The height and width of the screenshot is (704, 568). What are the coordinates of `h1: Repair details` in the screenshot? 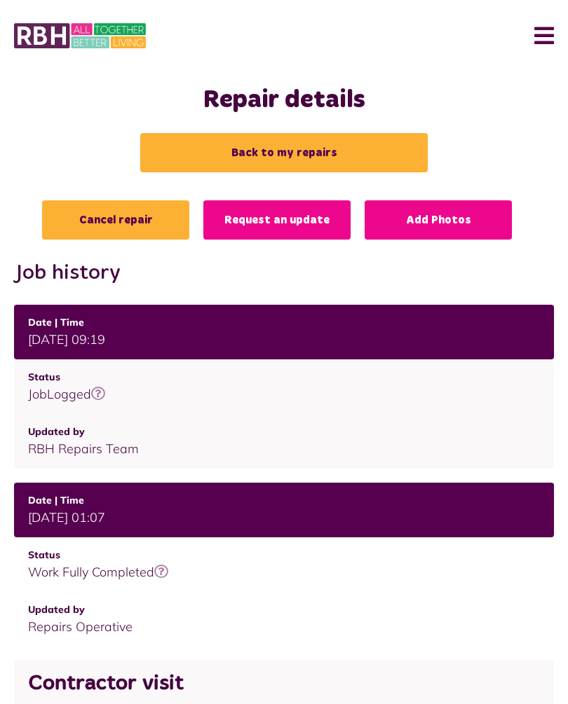 It's located at (284, 100).